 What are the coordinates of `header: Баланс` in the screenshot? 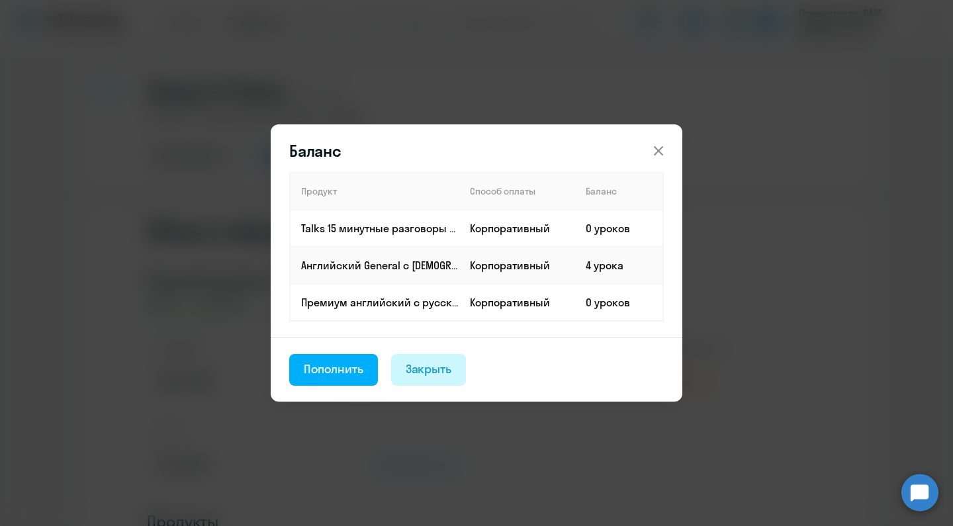 It's located at (477, 151).